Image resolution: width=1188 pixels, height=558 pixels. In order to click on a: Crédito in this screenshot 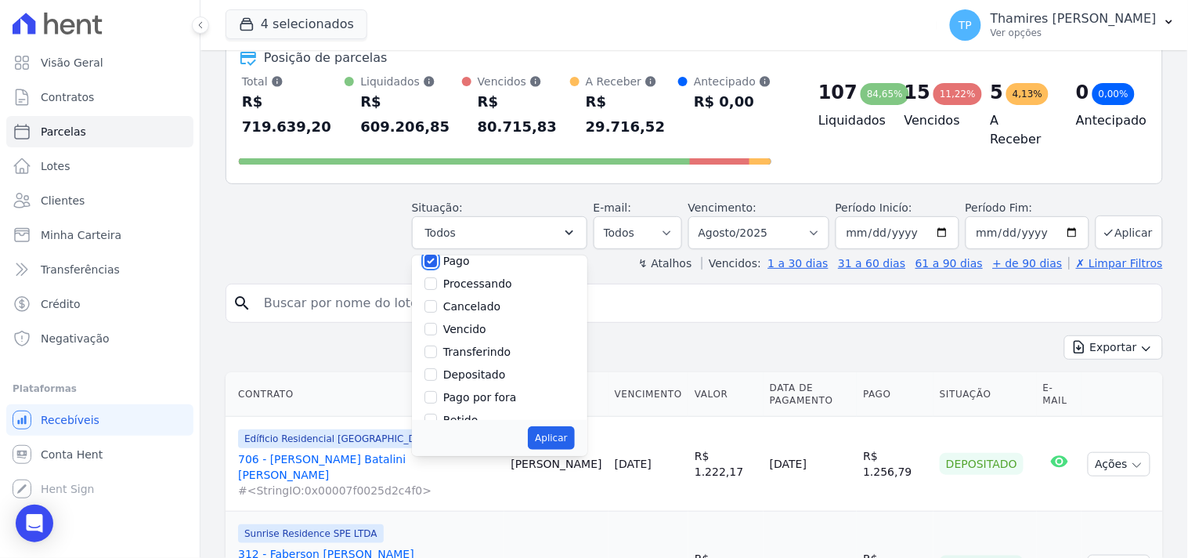, I will do `click(99, 304)`.